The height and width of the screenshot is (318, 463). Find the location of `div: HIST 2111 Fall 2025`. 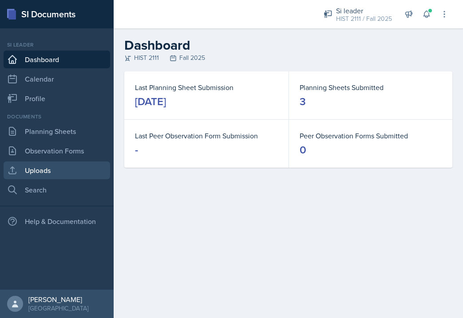

div: HIST 2111 Fall 2025 is located at coordinates (288, 58).